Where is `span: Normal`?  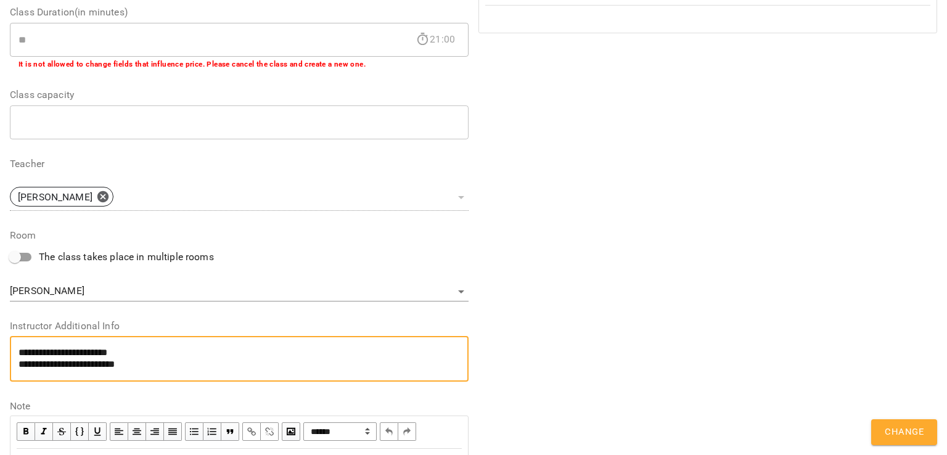 span: Normal is located at coordinates (340, 432).